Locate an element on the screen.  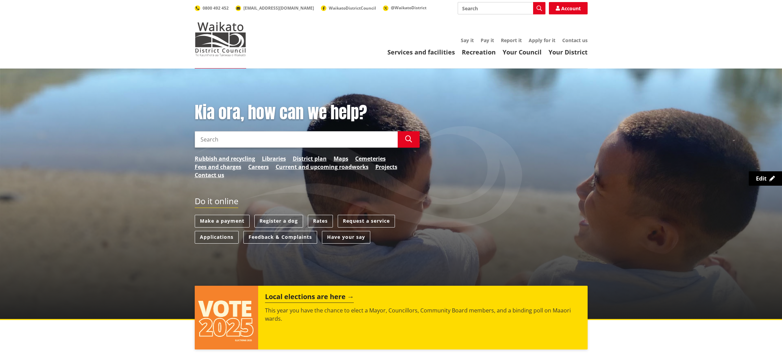
a: Make a payment is located at coordinates (222, 221).